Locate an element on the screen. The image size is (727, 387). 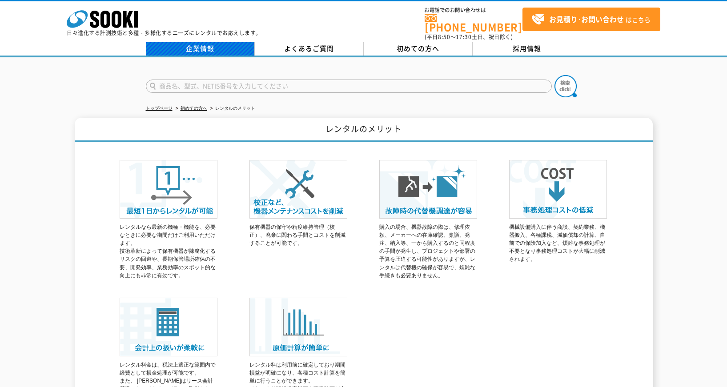
img: btn_search.png is located at coordinates (565, 86).